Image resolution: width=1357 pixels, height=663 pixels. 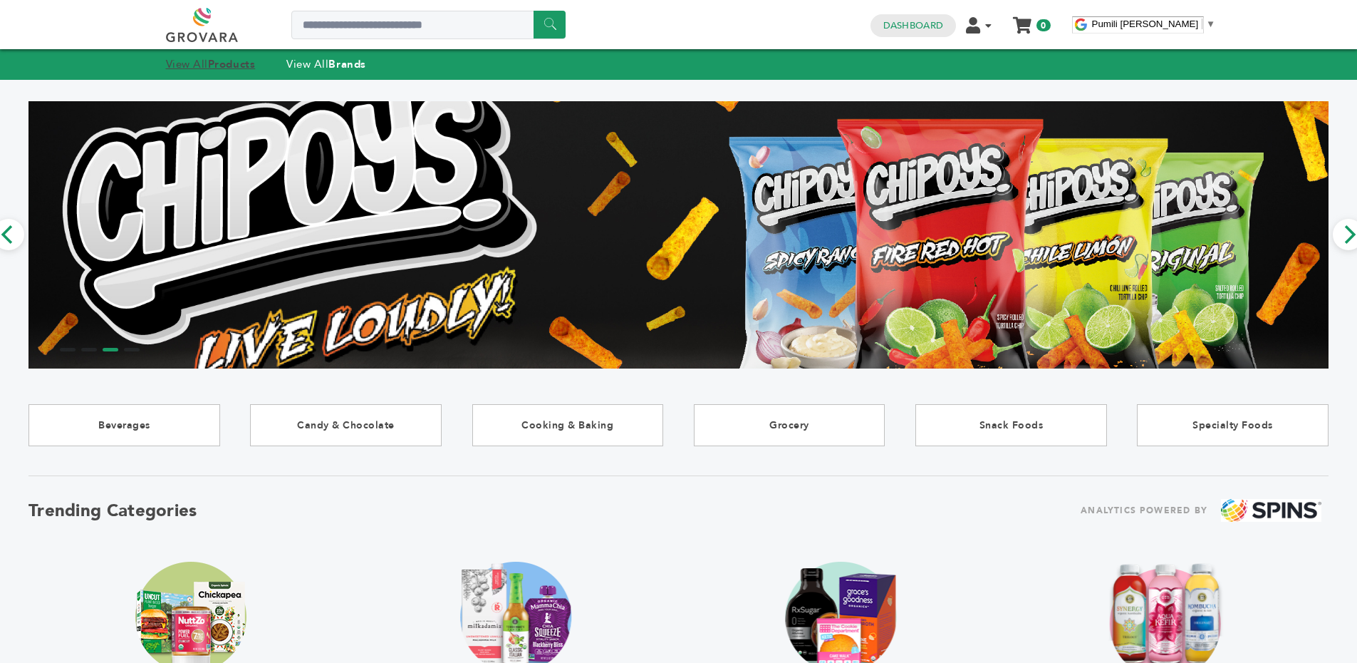 I want to click on a: Cooking & Baking, so click(x=568, y=425).